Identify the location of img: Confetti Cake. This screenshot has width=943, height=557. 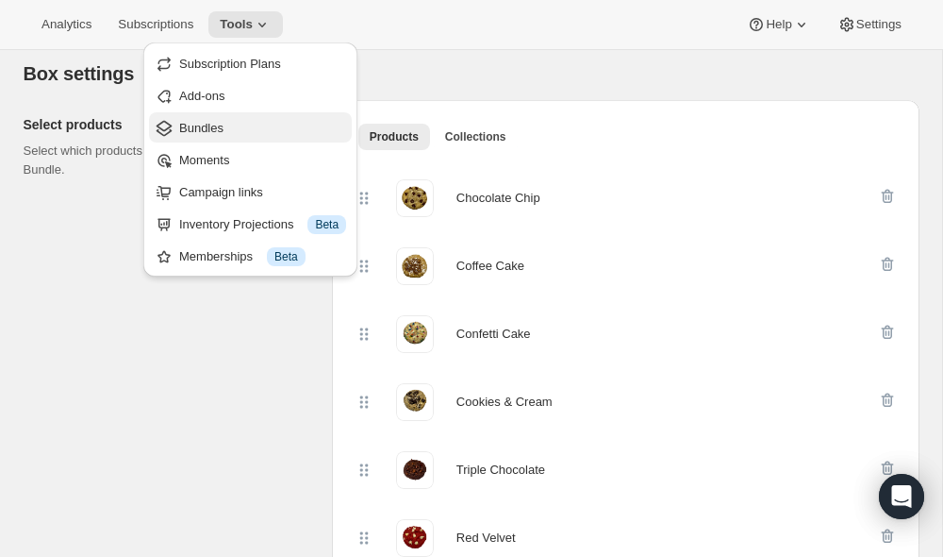
(415, 334).